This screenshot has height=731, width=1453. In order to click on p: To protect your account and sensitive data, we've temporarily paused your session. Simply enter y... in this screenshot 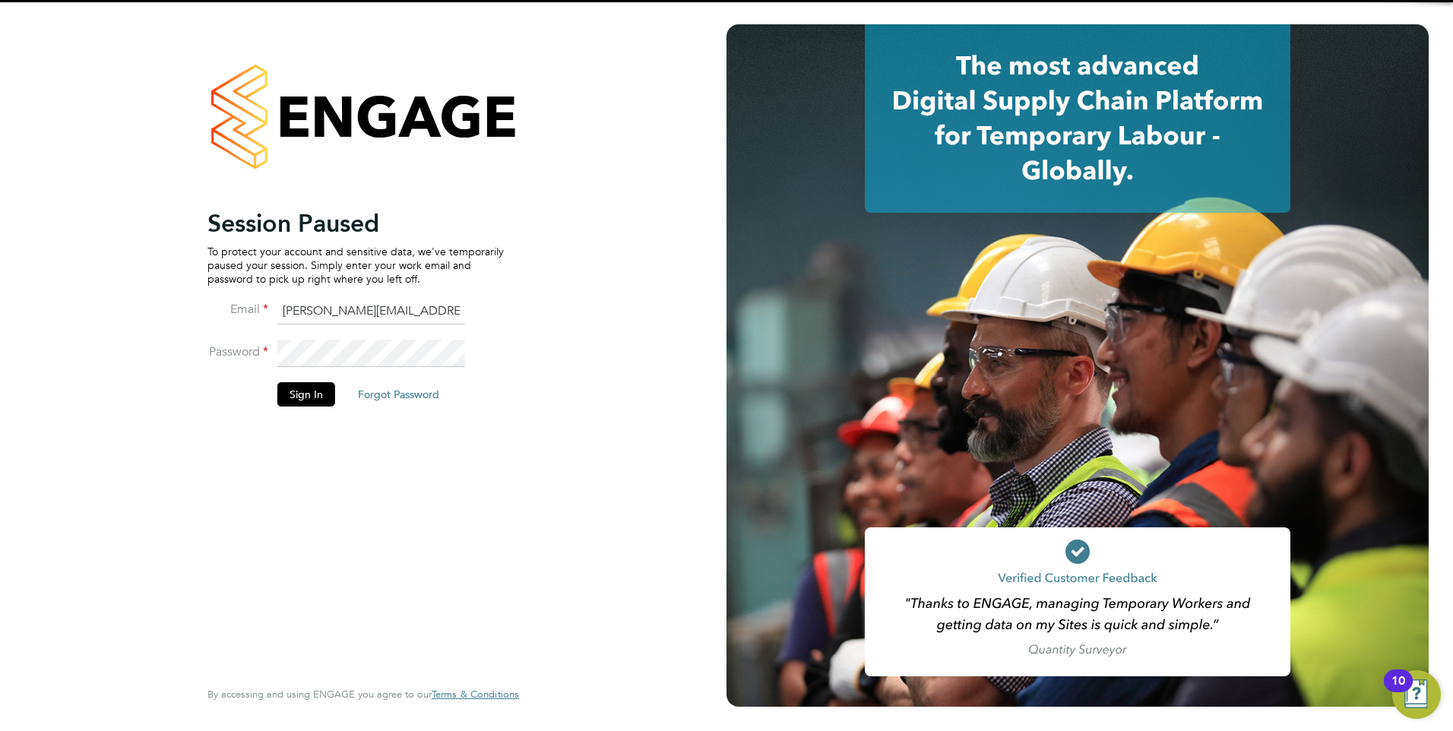, I will do `click(356, 265)`.